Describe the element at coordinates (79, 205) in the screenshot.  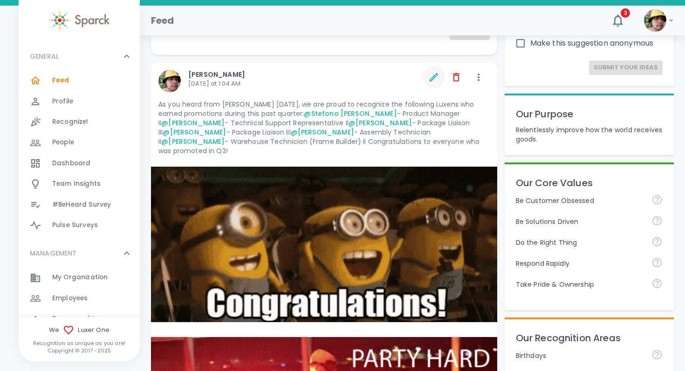
I see `a: #BeHeard Survey` at that location.